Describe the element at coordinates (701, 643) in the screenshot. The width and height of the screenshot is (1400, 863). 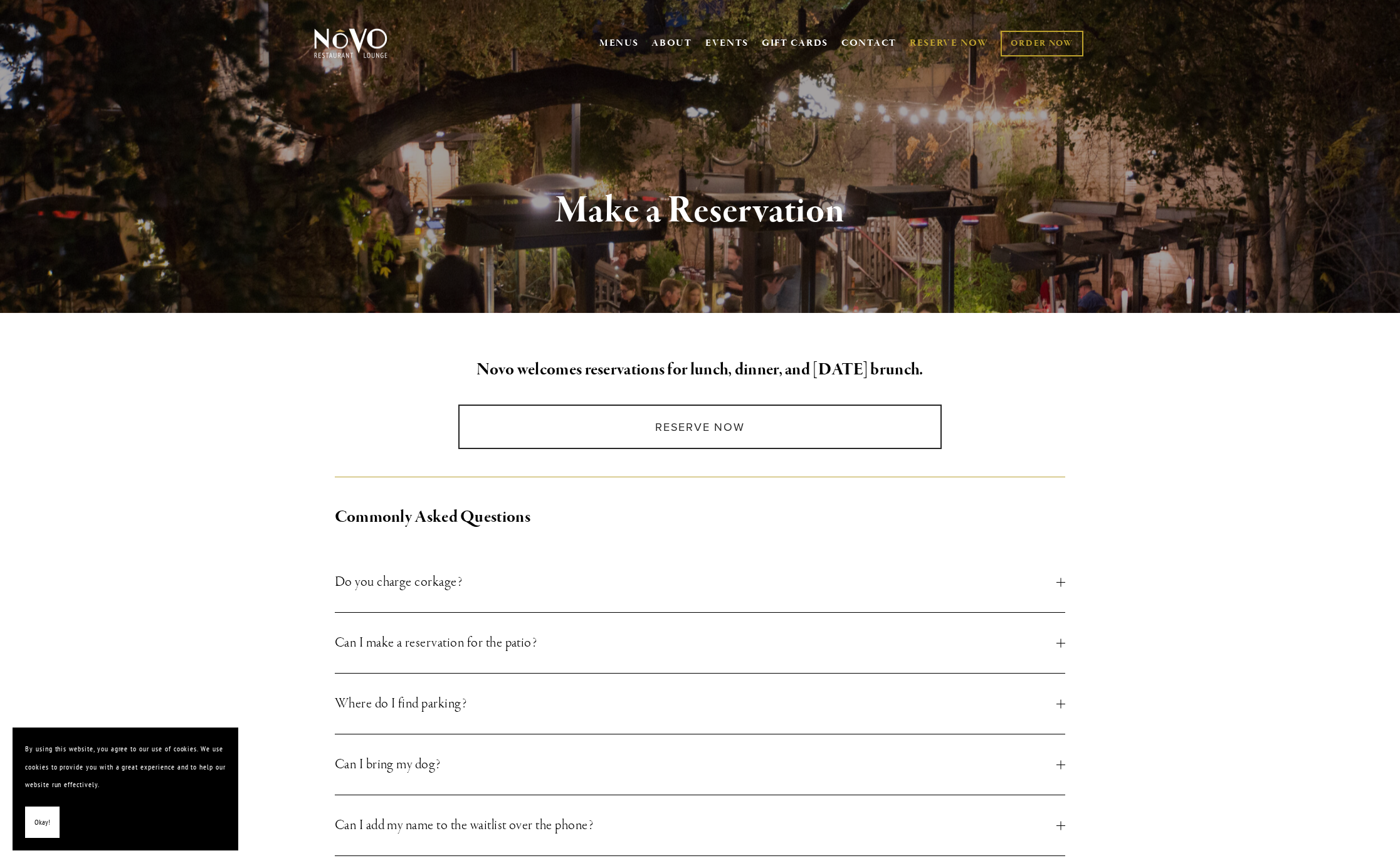
I see `button: Can I make a reservation for the patio?` at that location.